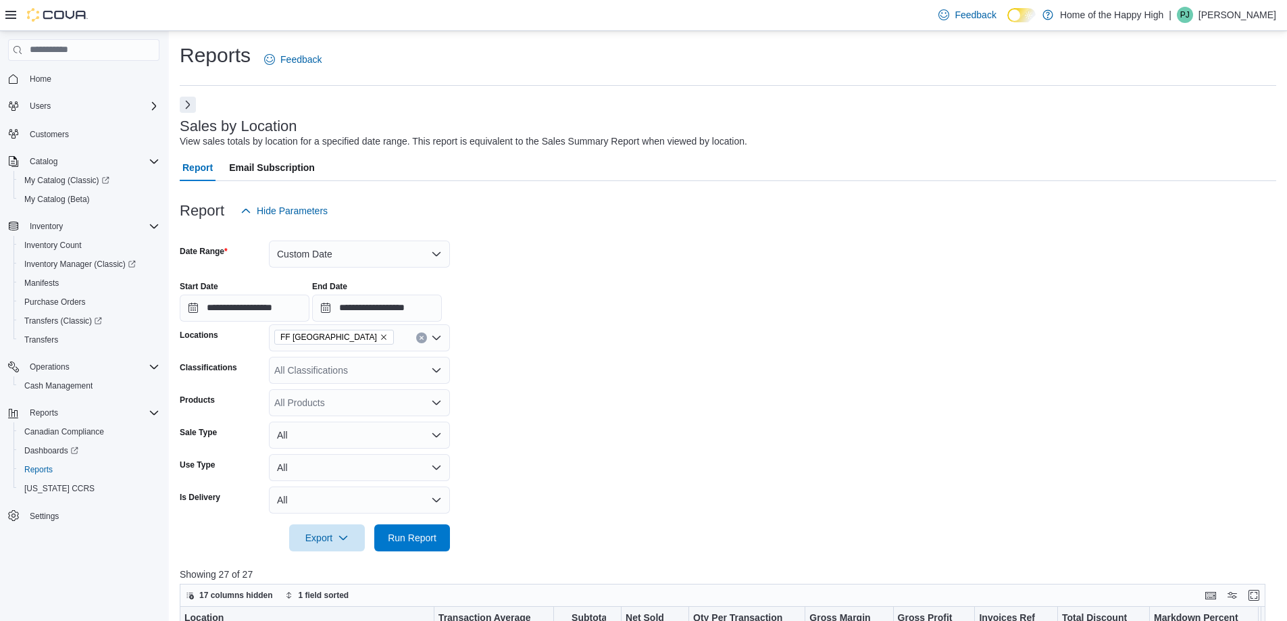 This screenshot has width=1287, height=621. I want to click on span: Catalog, so click(92, 162).